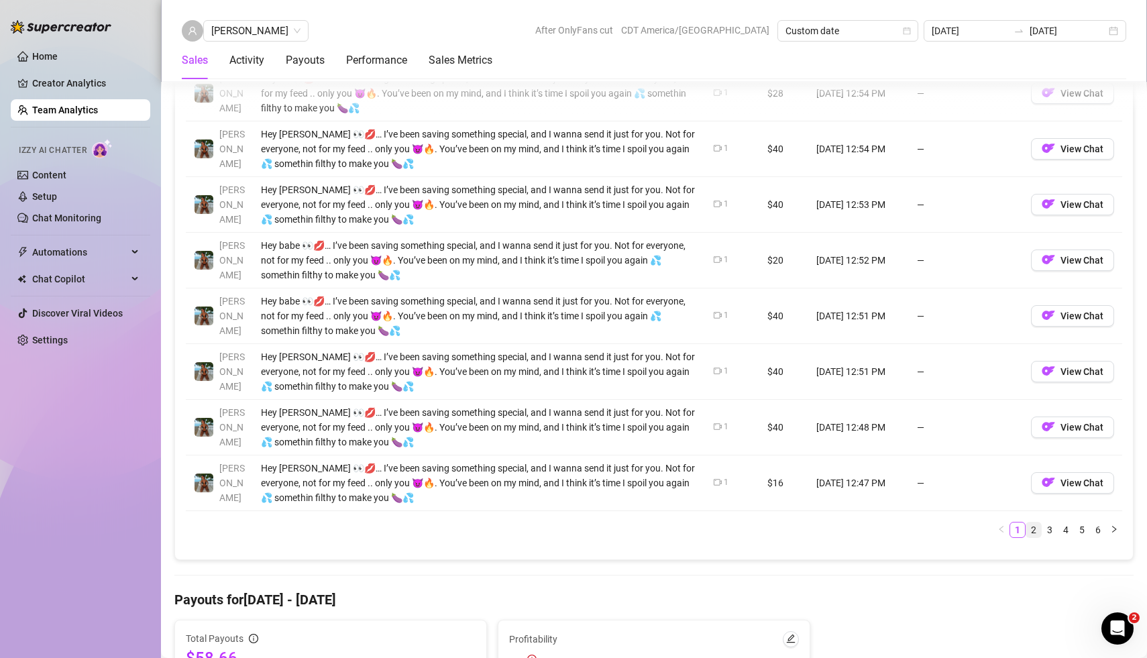 The image size is (1147, 658). Describe the element at coordinates (1068, 31) in the screenshot. I see `input: End date` at that location.